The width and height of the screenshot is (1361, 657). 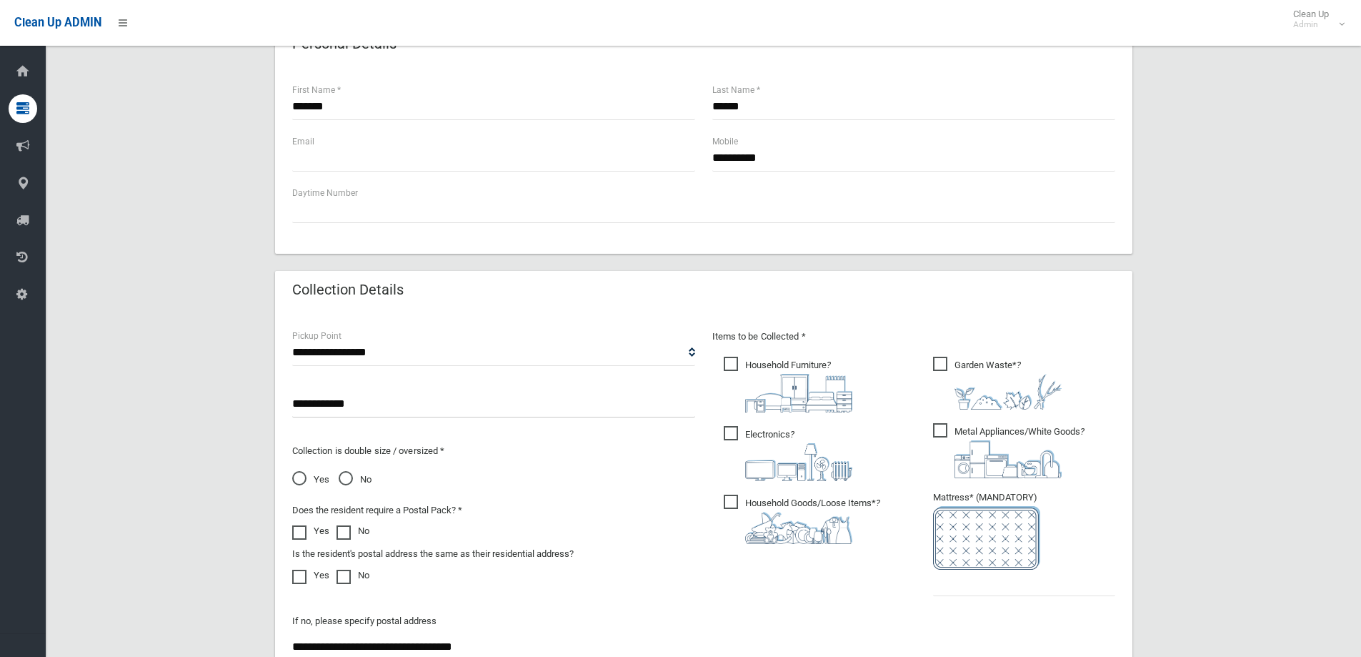 I want to click on img: aa9efdbe659d29b613fca23ba79d85cb.png, so click(x=799, y=393).